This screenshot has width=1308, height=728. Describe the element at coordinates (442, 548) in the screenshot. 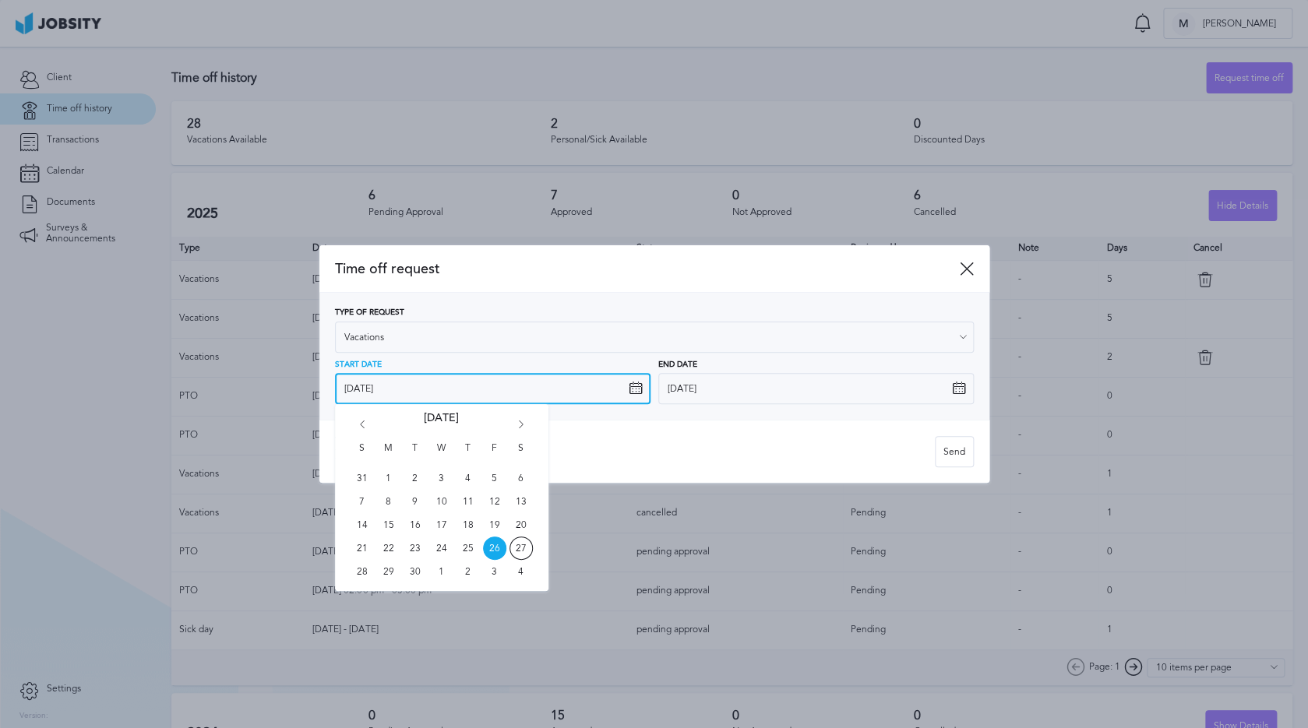

I see `span: Wed Sep 24 2025` at that location.